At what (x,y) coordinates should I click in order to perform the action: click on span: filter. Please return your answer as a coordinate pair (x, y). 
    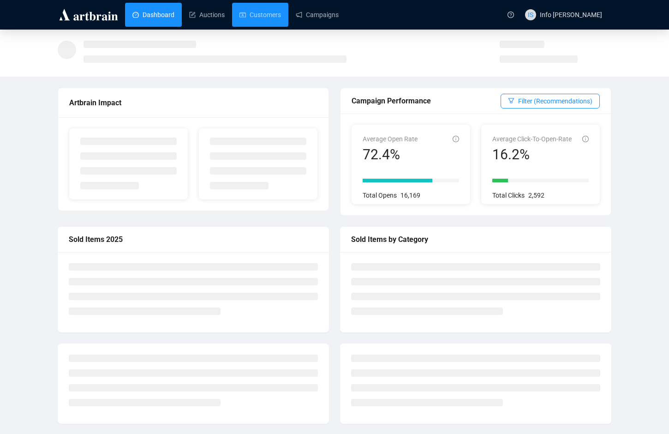
    Looking at the image, I should click on (511, 101).